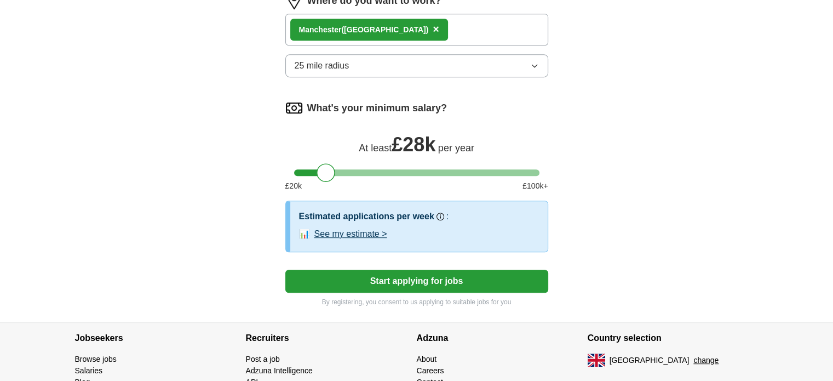  What do you see at coordinates (597, 360) in the screenshot?
I see `img: UK flag` at bounding box center [597, 360].